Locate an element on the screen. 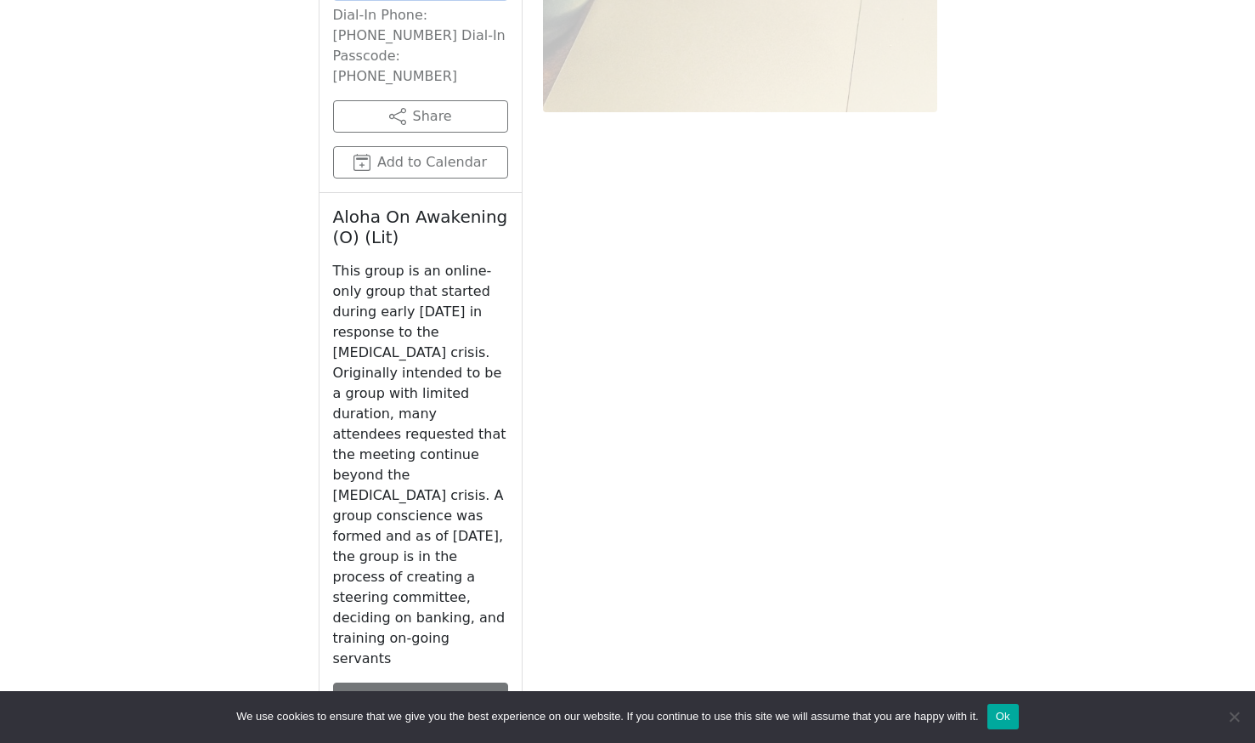 The image size is (1255, 743). h2: Aloha On Awakening (O) (Lit) is located at coordinates (421, 227).